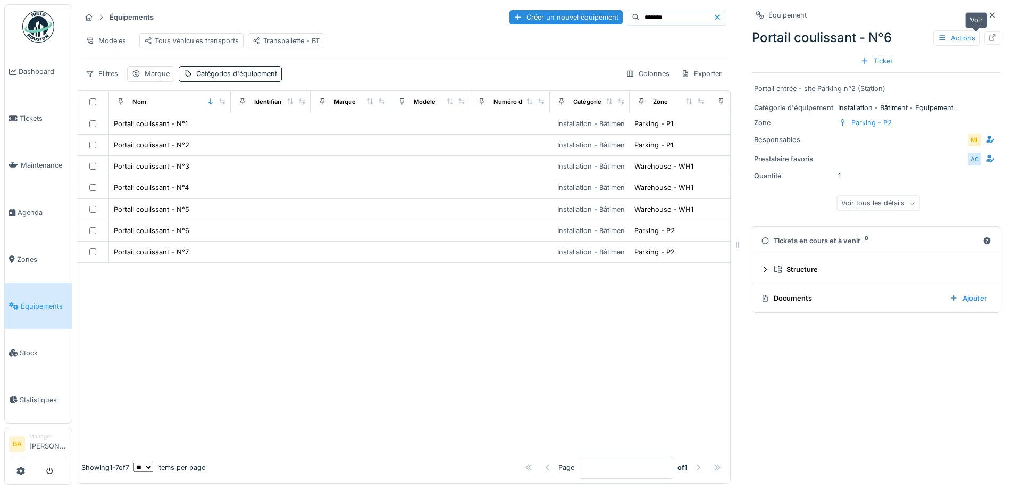 Image resolution: width=1013 pixels, height=489 pixels. I want to click on a: Statistiques, so click(38, 399).